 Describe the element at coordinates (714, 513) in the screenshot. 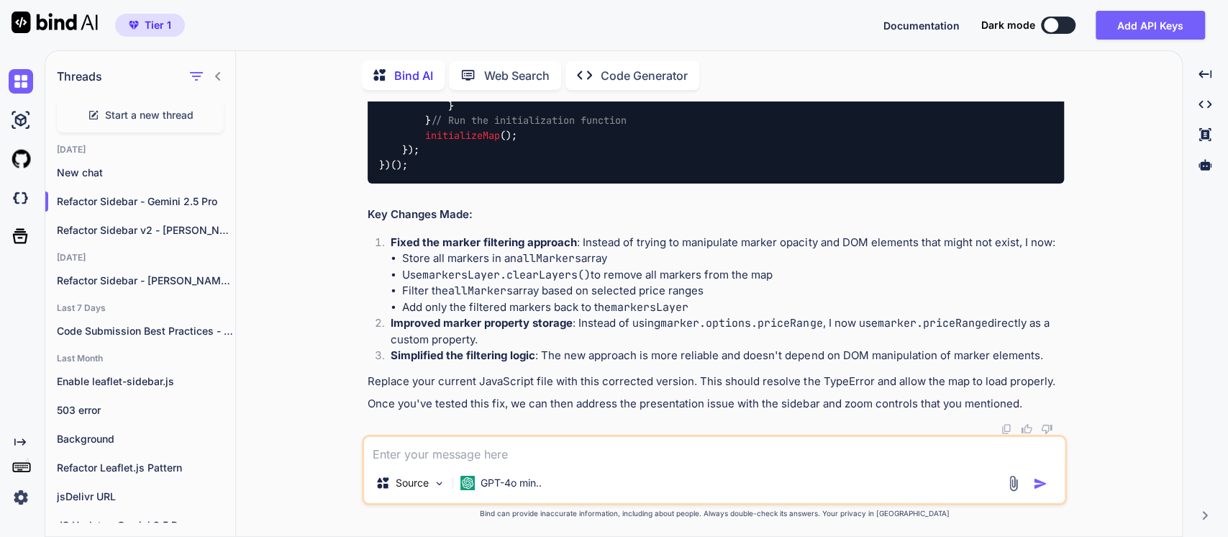

I see `p: Bind can provide inaccurate information, including about people. Always double-check its answers....` at that location.